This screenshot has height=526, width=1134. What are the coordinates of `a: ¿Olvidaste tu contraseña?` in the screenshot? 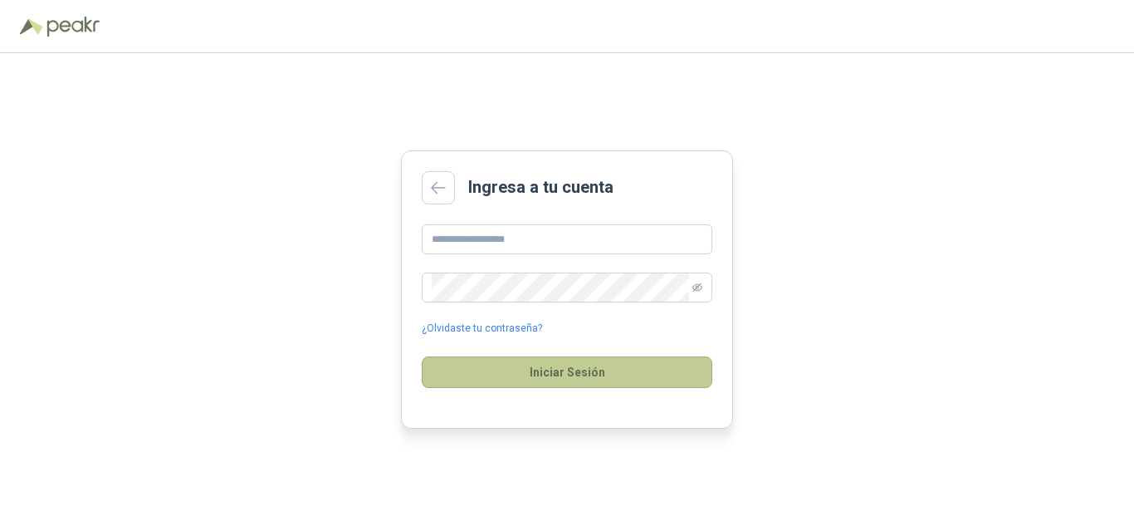 It's located at (482, 328).